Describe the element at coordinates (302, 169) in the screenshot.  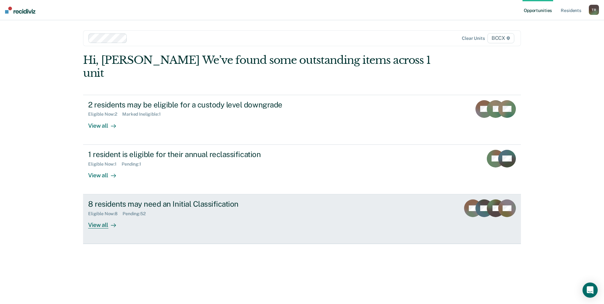
I see `a: 1 resident is eligible for their annual reclassificationEligible Now:1Pending:1View all` at that location.